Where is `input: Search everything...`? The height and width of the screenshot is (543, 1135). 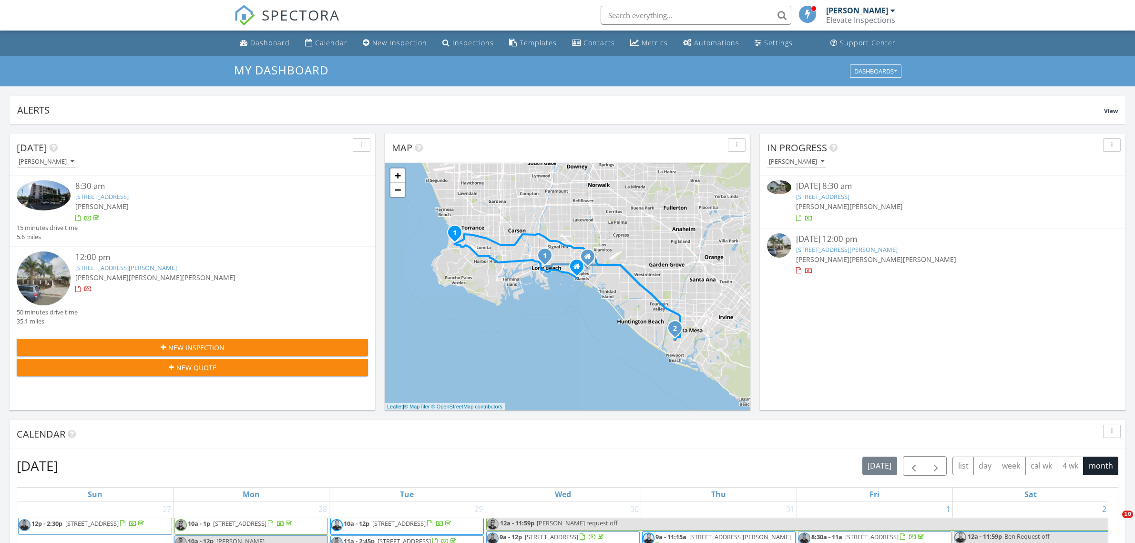 input: Search everything... is located at coordinates (696, 15).